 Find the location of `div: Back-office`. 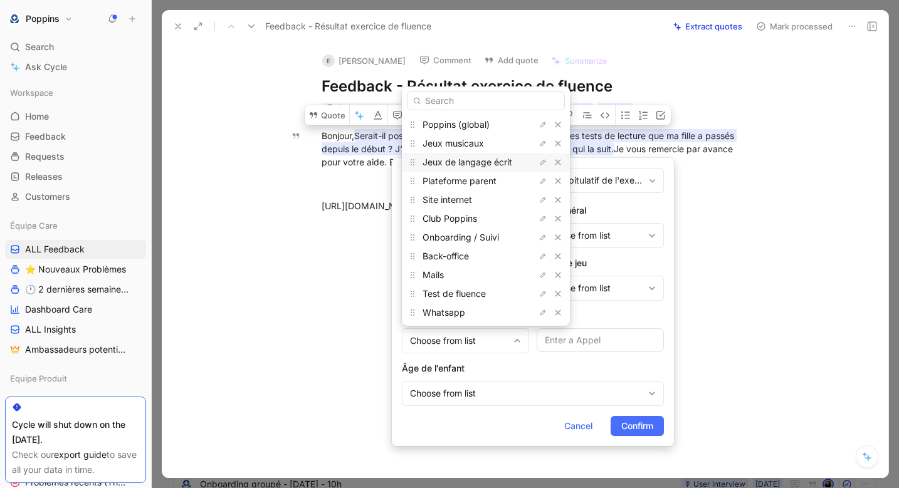

div: Back-office is located at coordinates (486, 256).